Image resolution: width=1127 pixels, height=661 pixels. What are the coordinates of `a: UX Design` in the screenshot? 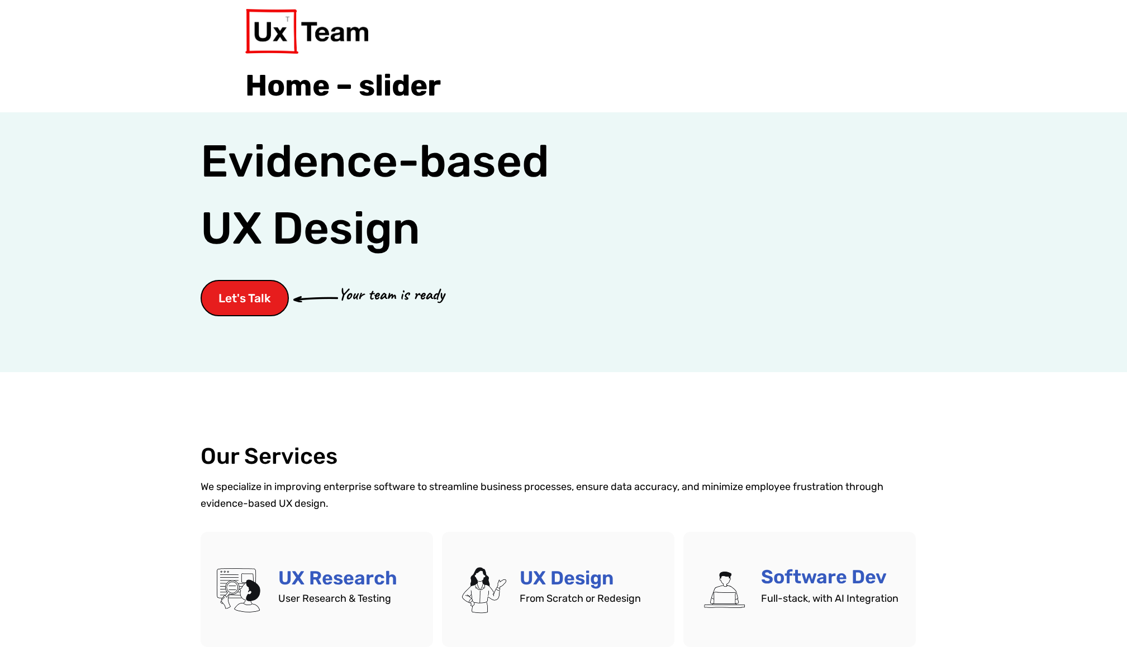 It's located at (558, 590).